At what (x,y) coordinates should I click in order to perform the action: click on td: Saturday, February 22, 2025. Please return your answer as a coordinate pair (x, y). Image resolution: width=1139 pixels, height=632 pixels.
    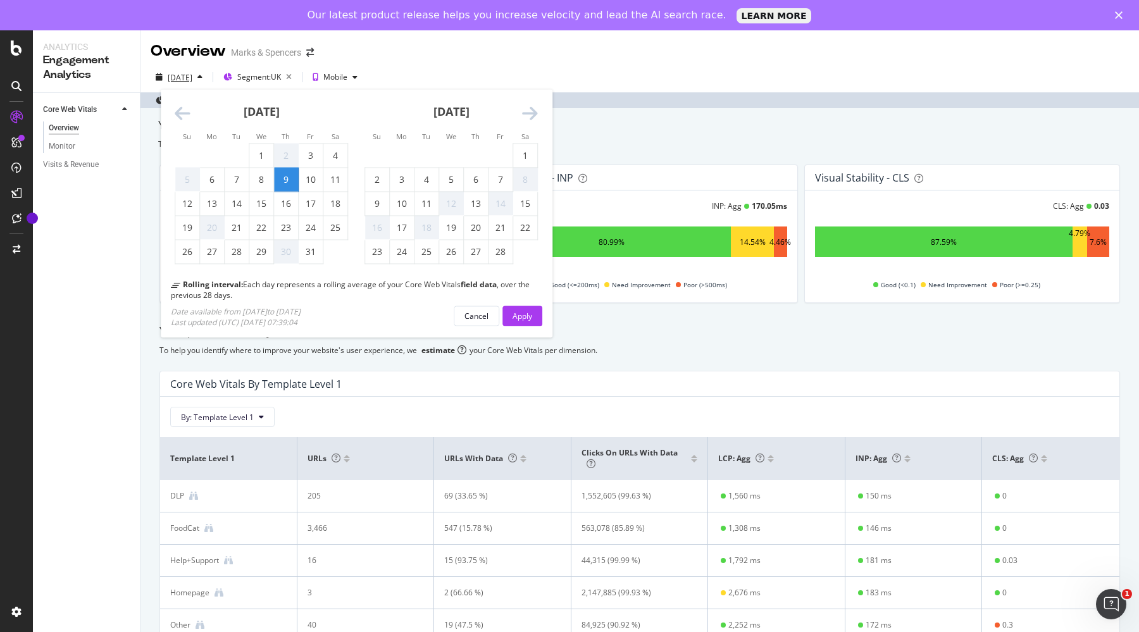
    Looking at the image, I should click on (525, 228).